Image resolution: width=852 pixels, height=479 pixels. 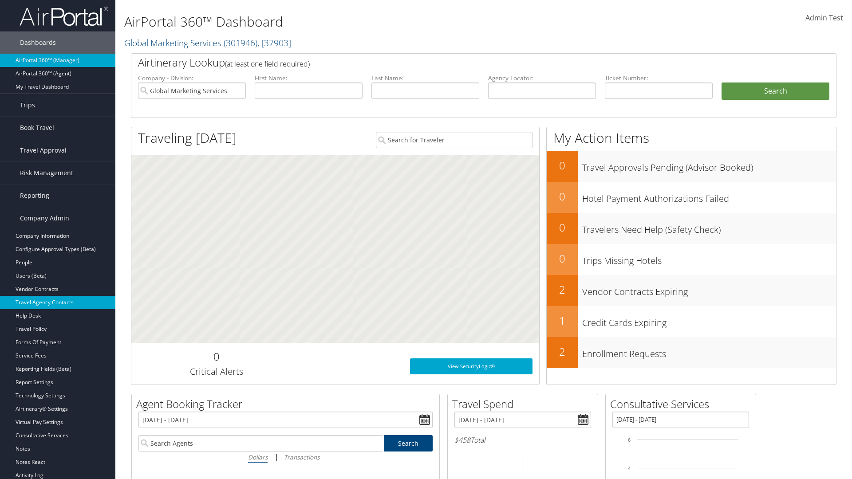 What do you see at coordinates (267, 64) in the screenshot?
I see `span: (at least one field required)` at bounding box center [267, 64].